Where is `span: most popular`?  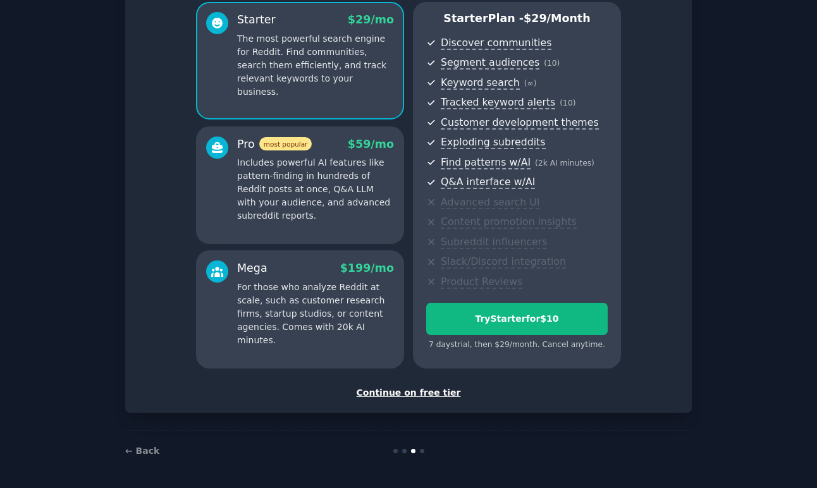 span: most popular is located at coordinates (286, 144).